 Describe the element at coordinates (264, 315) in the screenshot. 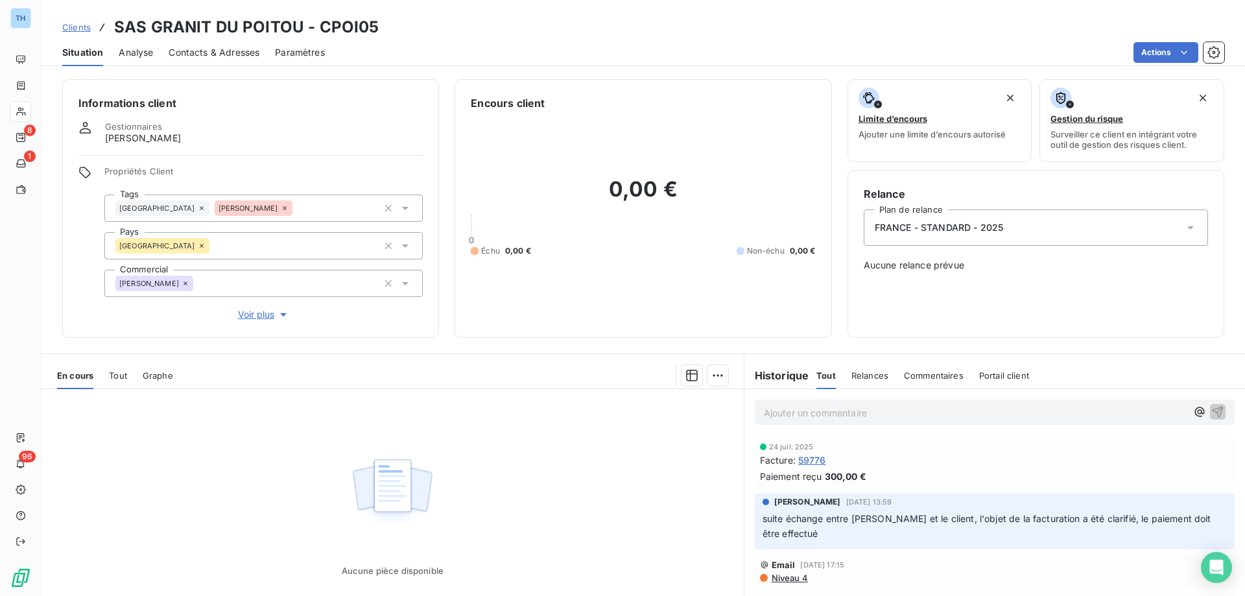

I see `span: Voir plus` at that location.